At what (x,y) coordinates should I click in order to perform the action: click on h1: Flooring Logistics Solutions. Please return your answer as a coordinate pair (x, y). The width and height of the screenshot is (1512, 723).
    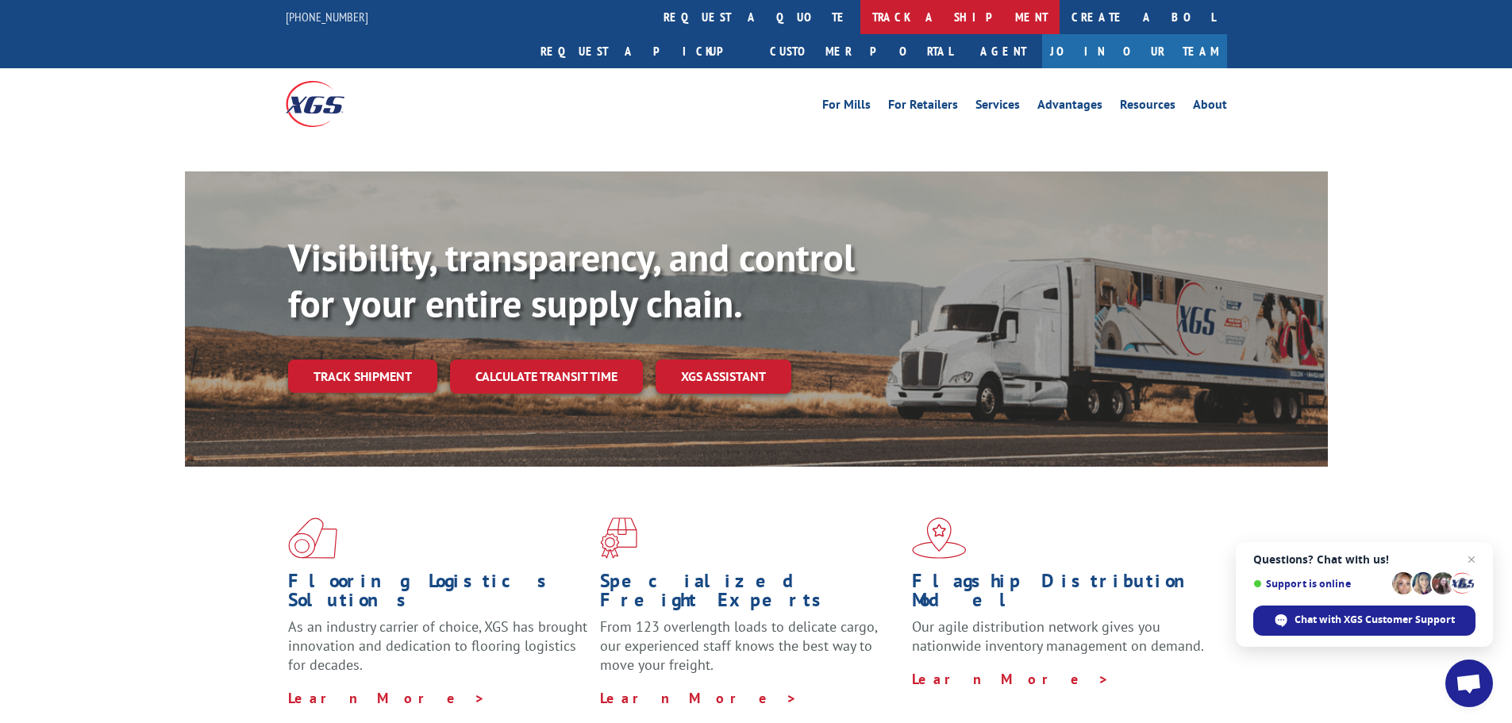
    Looking at the image, I should click on (438, 594).